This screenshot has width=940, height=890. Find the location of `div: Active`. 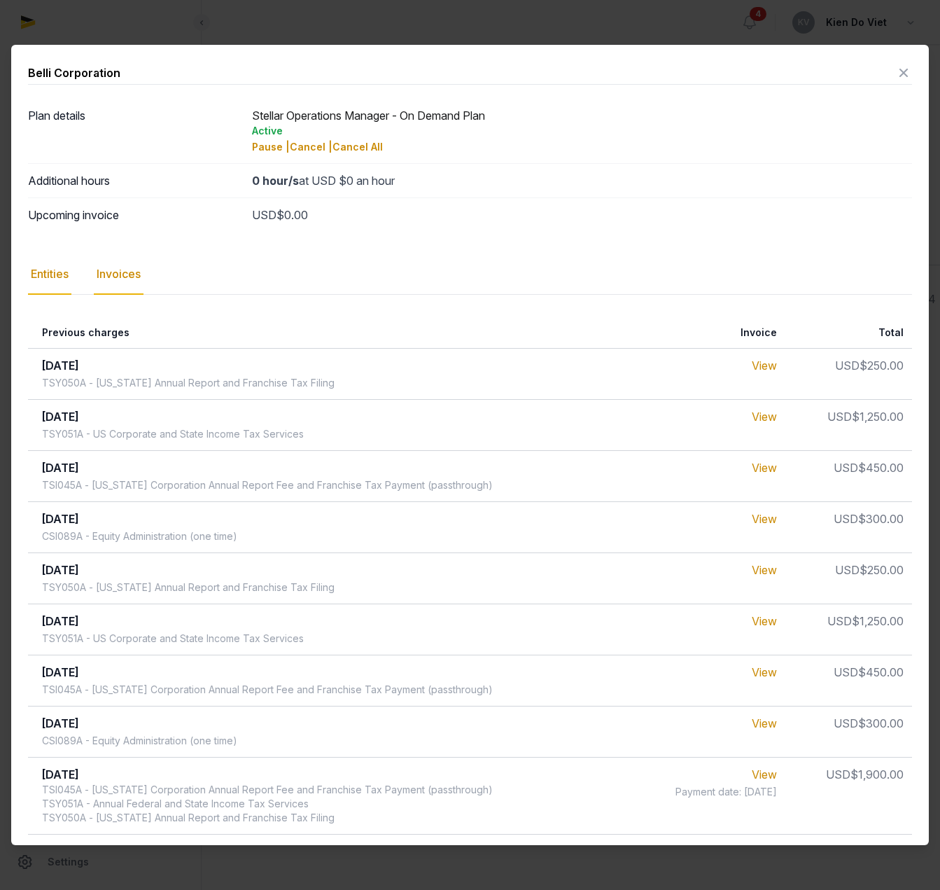

div: Active is located at coordinates (582, 131).